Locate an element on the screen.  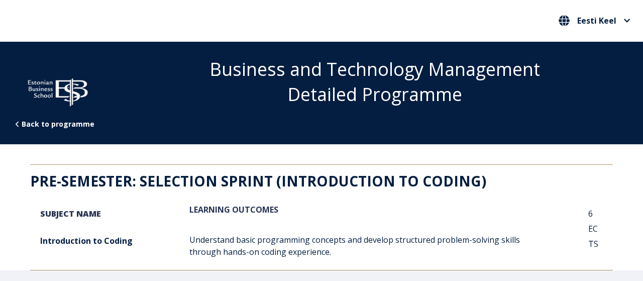
h2: PRE-SEMESTER: SELECTION SPRINT (INTRODUCTION TO CODING) is located at coordinates (322, 181).